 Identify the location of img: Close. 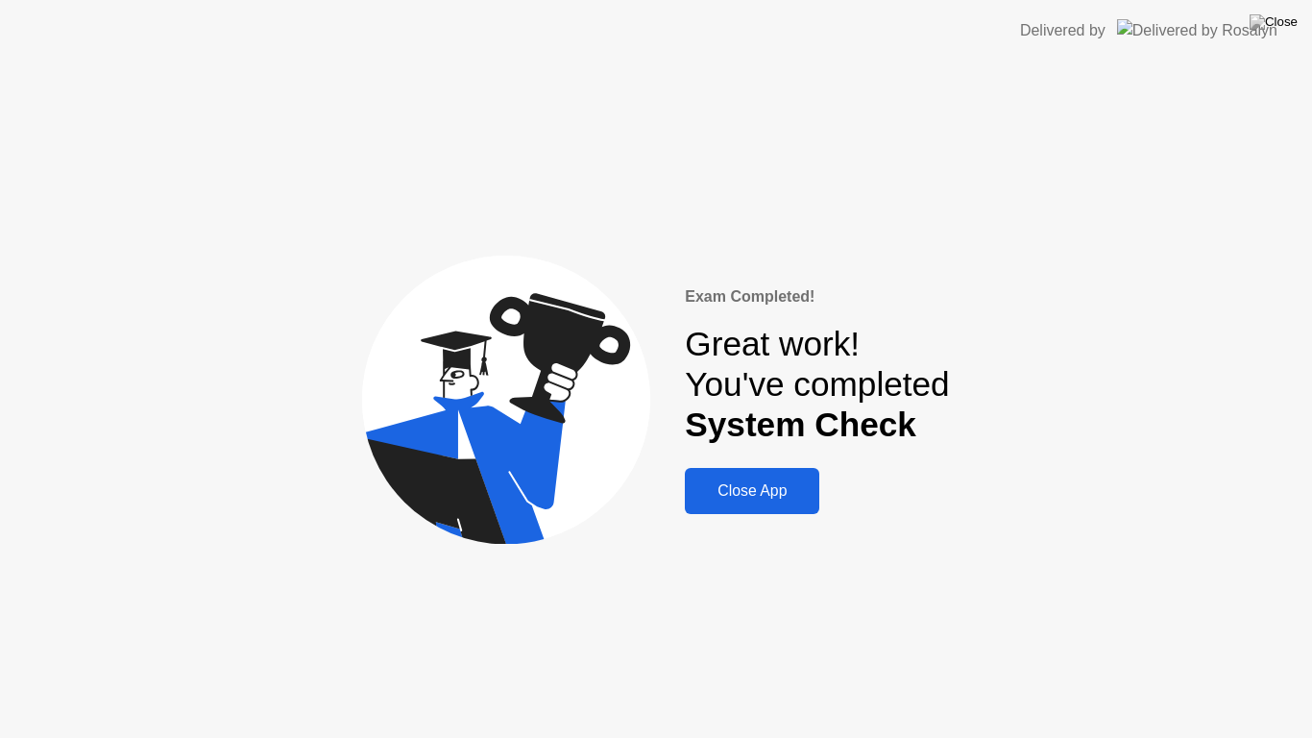
(1274, 22).